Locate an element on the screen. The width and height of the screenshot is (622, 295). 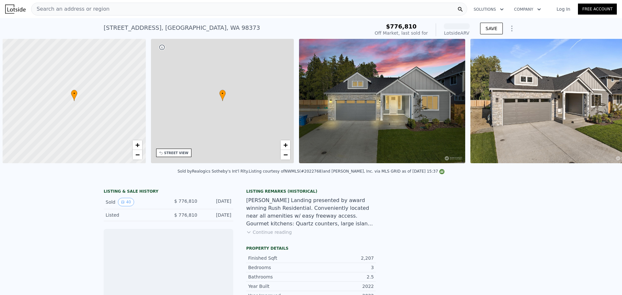
img: Sale: 125458783 Parcel: 100727868 is located at coordinates (382, 101).